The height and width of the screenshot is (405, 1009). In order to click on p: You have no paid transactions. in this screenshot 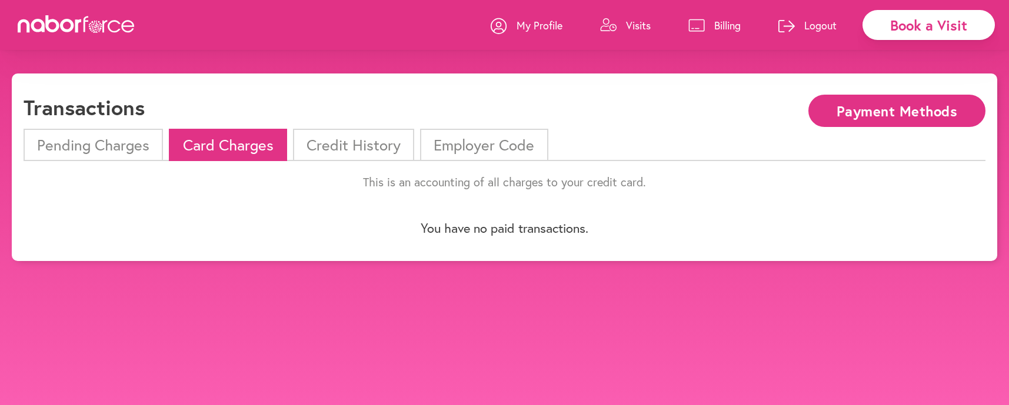, I will do `click(504, 228)`.